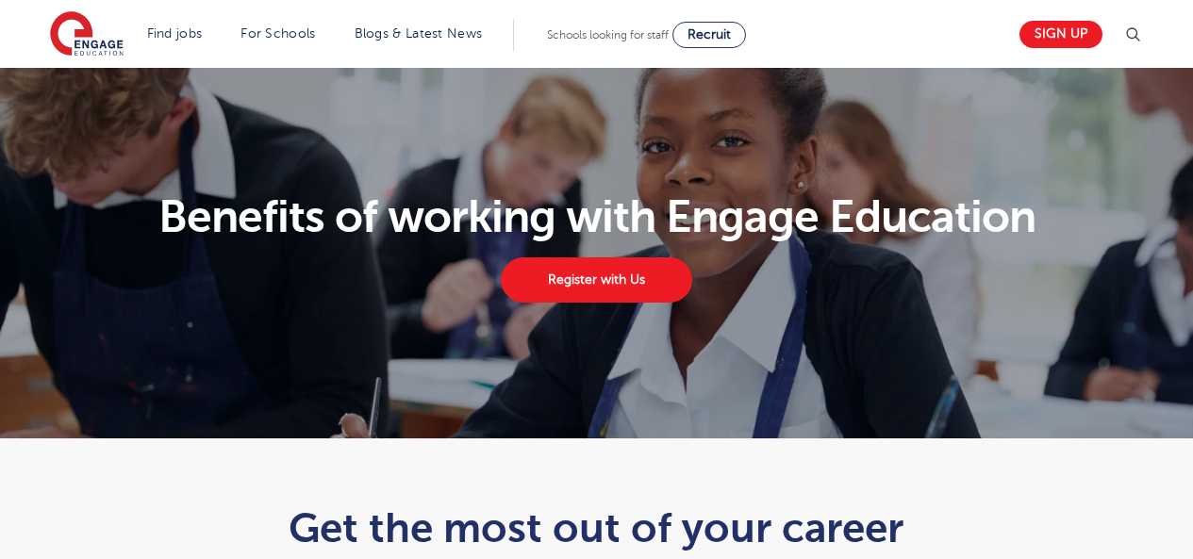 The height and width of the screenshot is (559, 1193). I want to click on a: Sign up, so click(1061, 34).